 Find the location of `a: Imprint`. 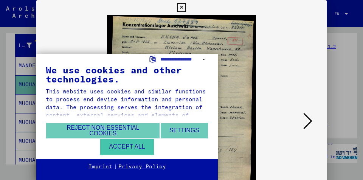

a: Imprint is located at coordinates (100, 167).